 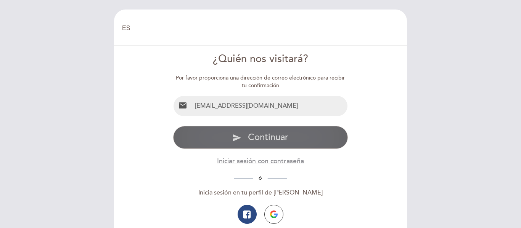 I want to click on i: send, so click(x=237, y=138).